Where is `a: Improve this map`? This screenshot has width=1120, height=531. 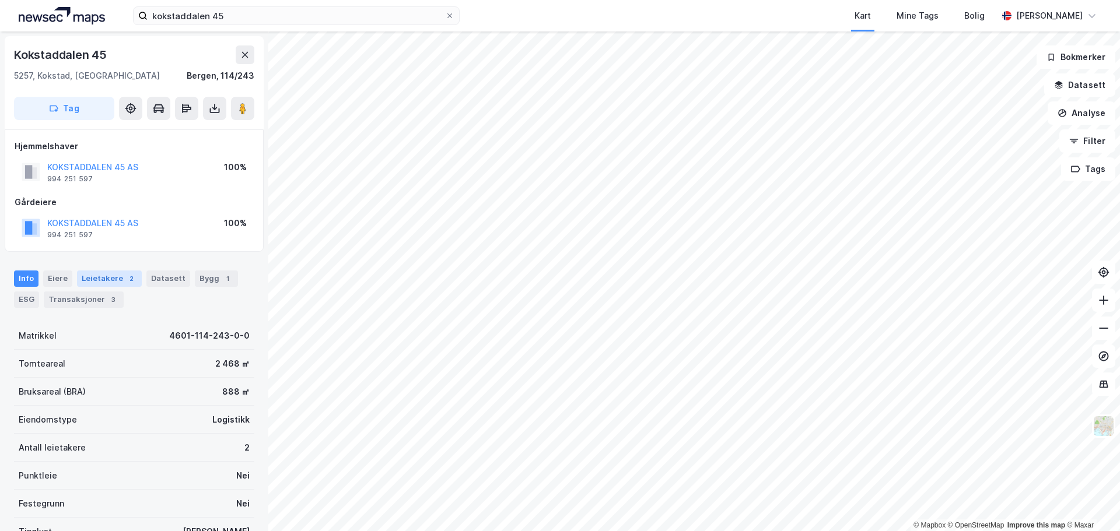
a: Improve this map is located at coordinates (1036, 525).